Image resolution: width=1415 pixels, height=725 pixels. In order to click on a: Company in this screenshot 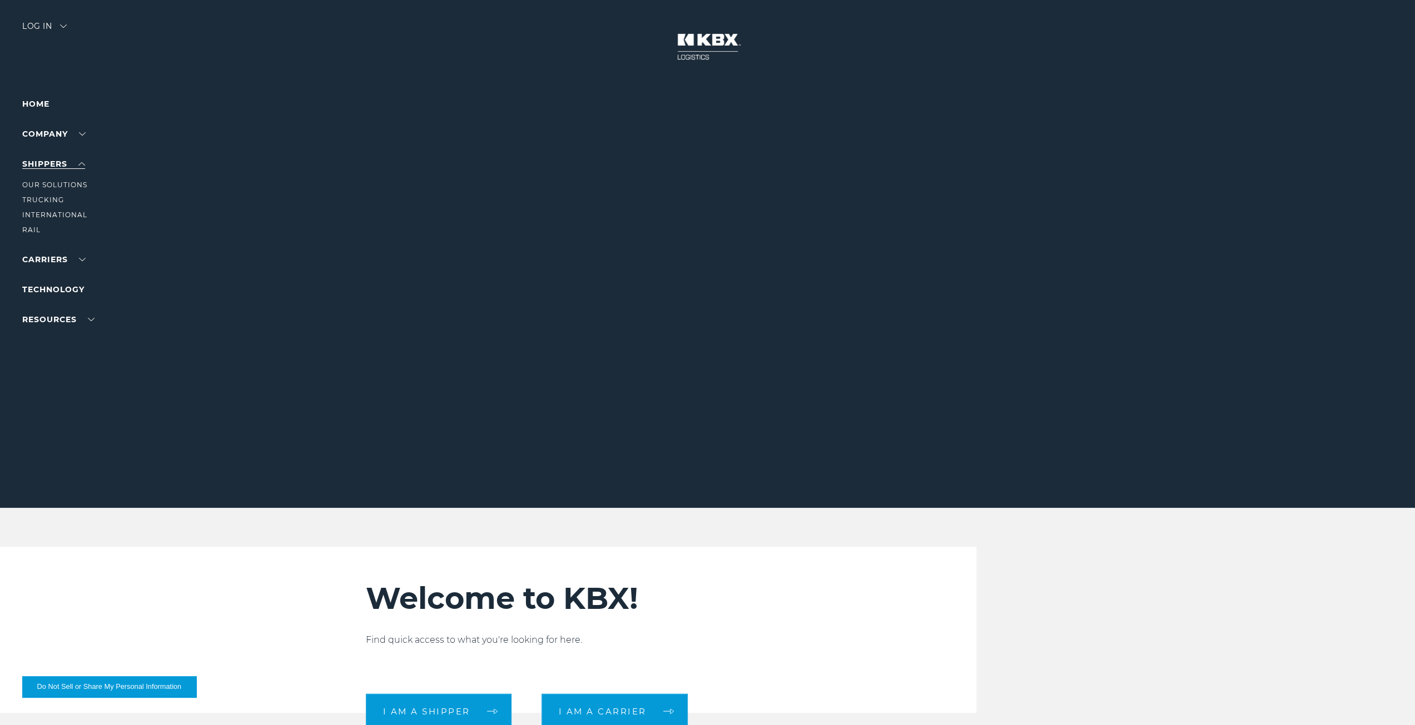, I will do `click(54, 134)`.